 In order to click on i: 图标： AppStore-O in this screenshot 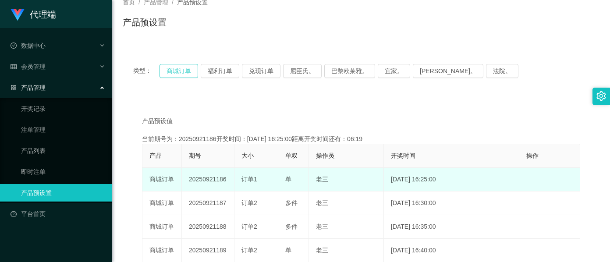, I will do `click(14, 88)`.